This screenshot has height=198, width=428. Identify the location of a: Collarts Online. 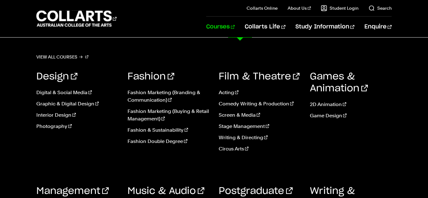
(262, 8).